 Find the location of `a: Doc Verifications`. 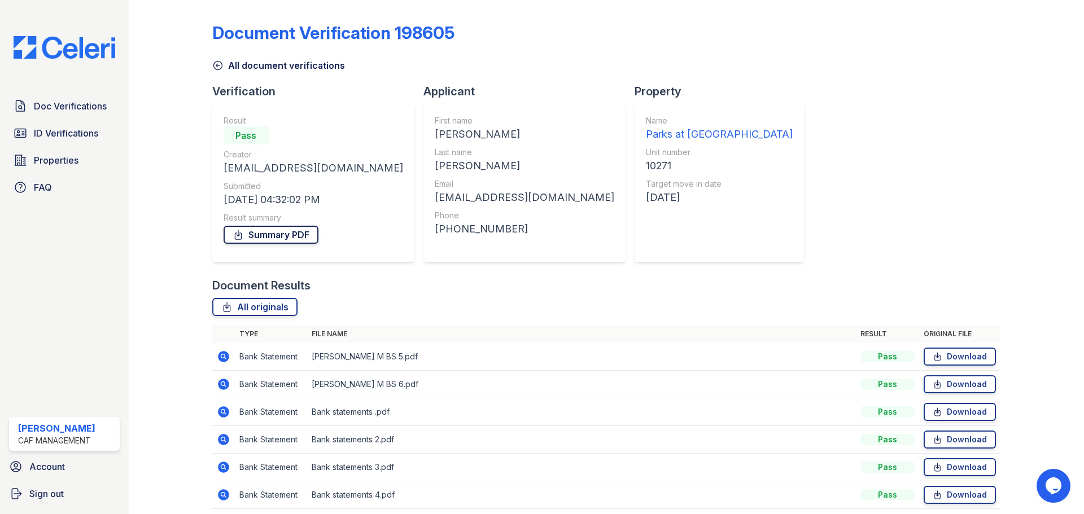

a: Doc Verifications is located at coordinates (64, 106).